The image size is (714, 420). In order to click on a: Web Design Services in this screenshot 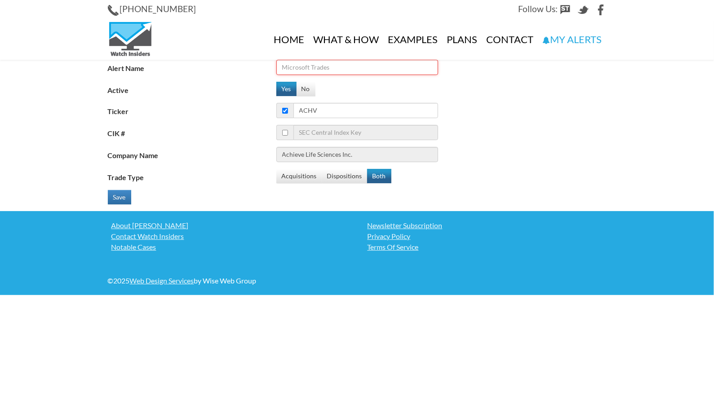, I will do `click(162, 280)`.